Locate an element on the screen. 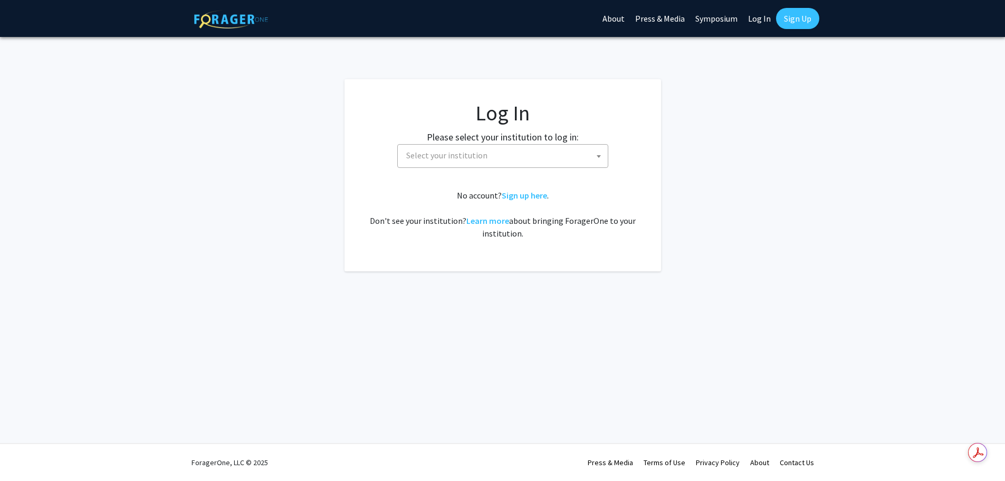 The image size is (1005, 481). a: Sign Up is located at coordinates (798, 18).